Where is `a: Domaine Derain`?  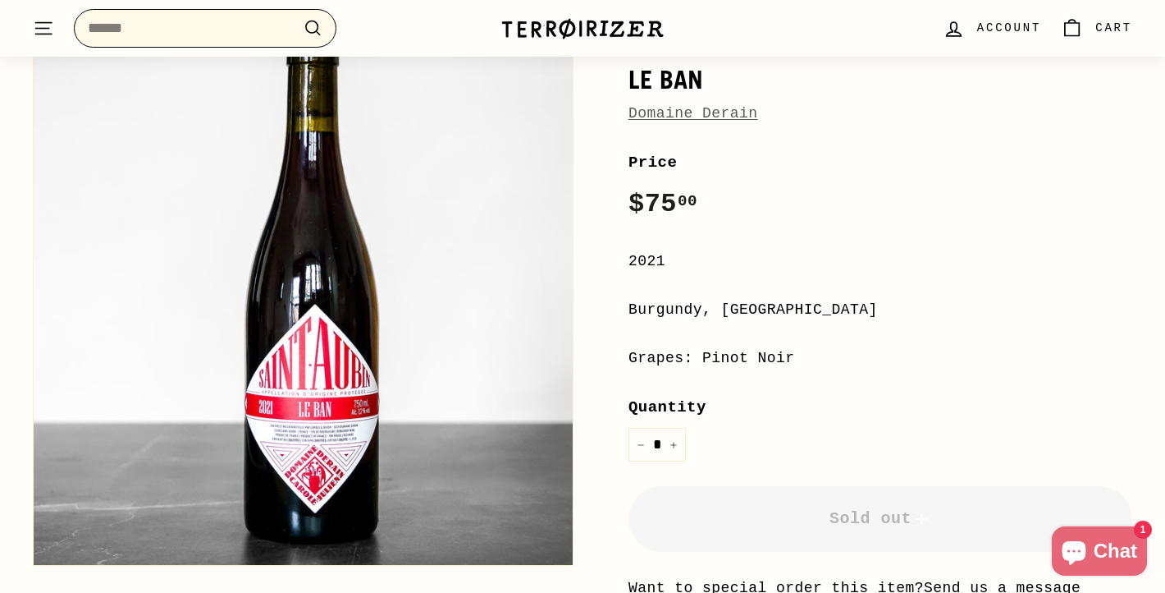 a: Domaine Derain is located at coordinates (693, 113).